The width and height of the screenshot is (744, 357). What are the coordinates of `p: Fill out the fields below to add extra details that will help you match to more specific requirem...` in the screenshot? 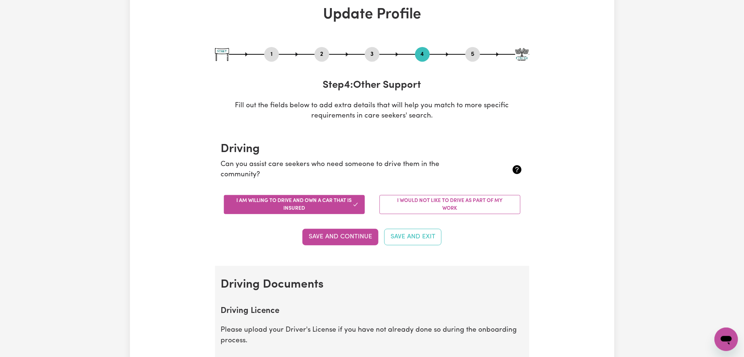 It's located at (372, 111).